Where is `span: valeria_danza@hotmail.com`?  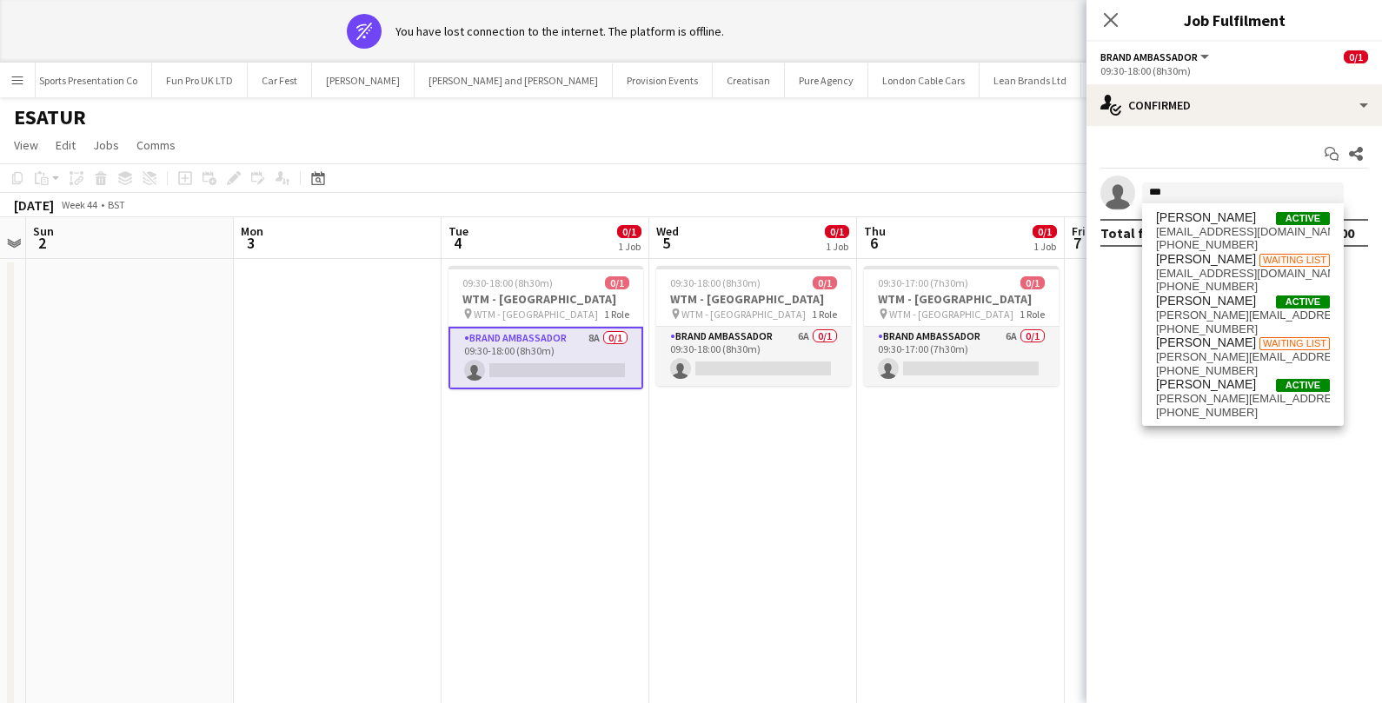
span: valeria_danza@hotmail.com is located at coordinates (1243, 315).